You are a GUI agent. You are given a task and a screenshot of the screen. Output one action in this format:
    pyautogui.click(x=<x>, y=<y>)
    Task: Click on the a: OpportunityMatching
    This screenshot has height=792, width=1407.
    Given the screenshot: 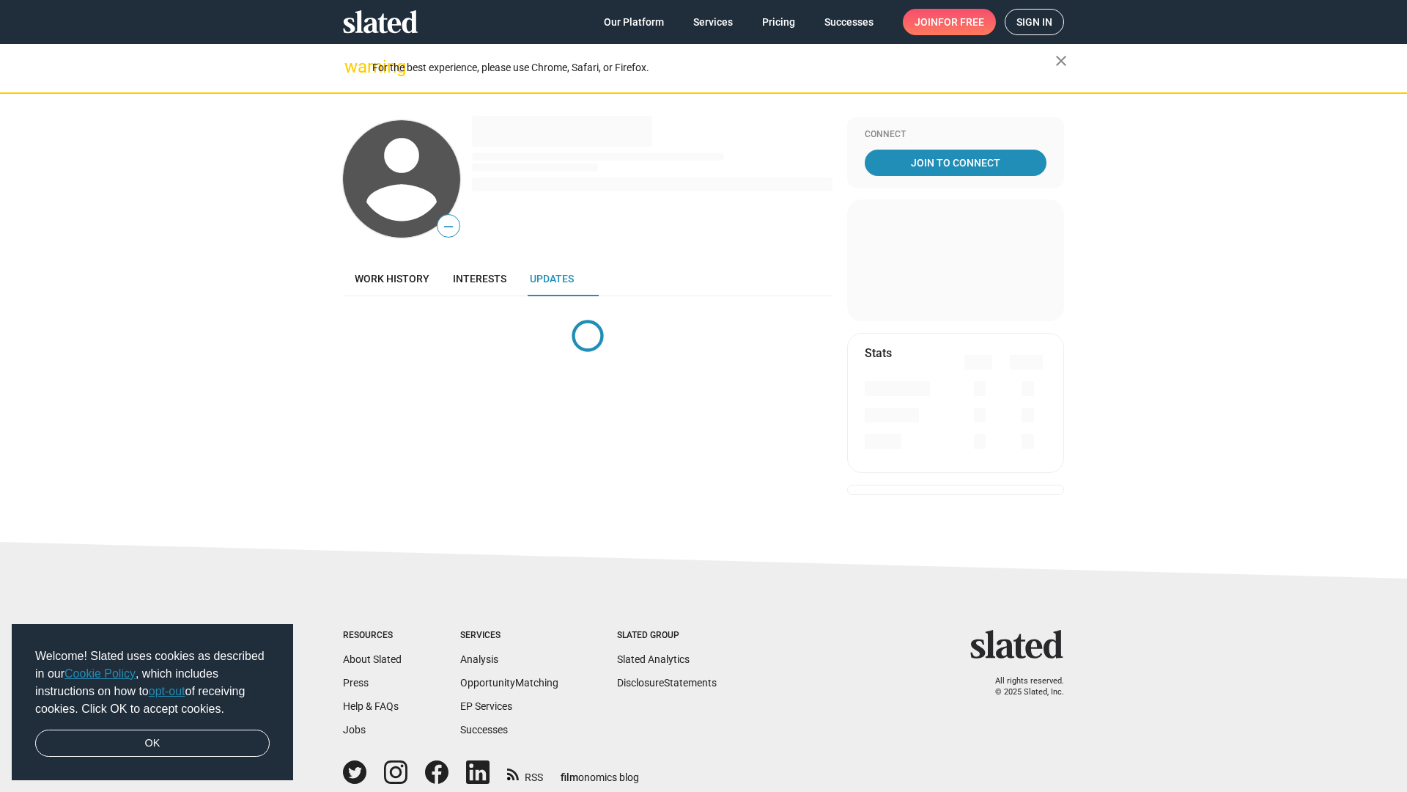 What is the action you would take?
    pyautogui.click(x=509, y=682)
    